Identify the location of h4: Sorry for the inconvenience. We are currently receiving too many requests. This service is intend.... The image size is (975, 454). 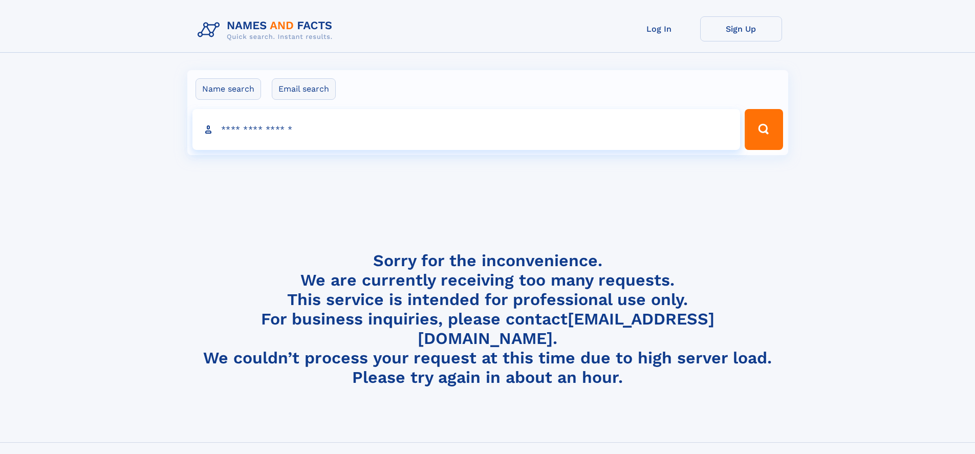
(488, 319).